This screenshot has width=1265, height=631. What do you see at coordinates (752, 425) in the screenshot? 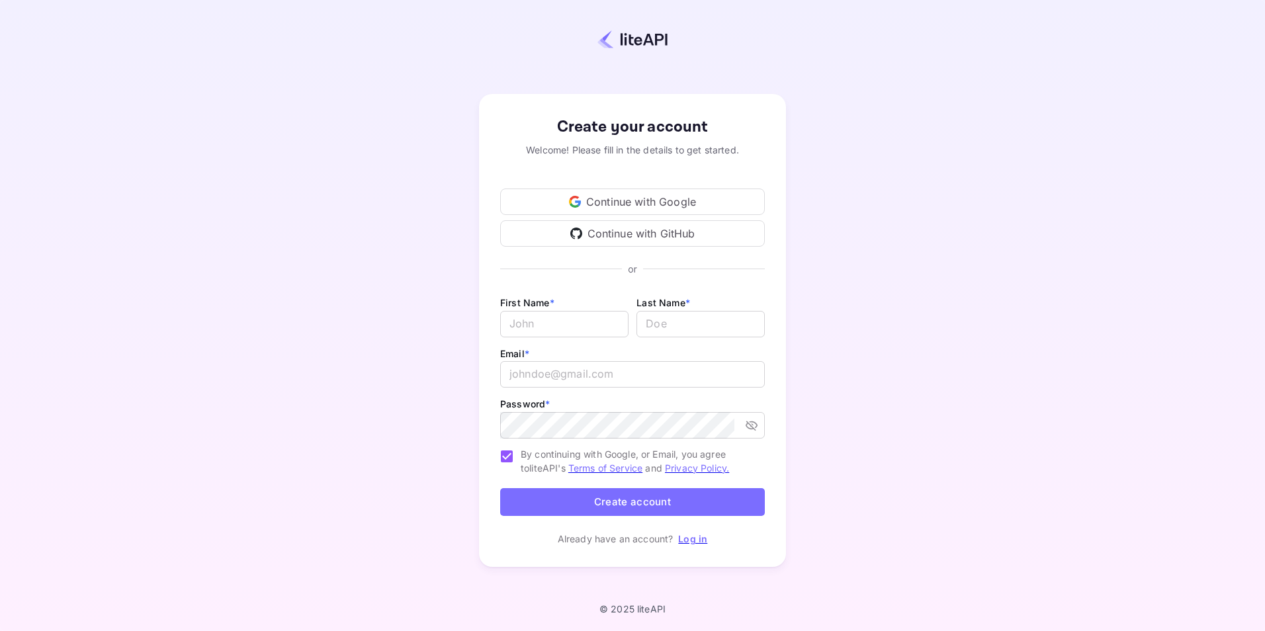
I see `button: toggle password visibility` at bounding box center [752, 425].